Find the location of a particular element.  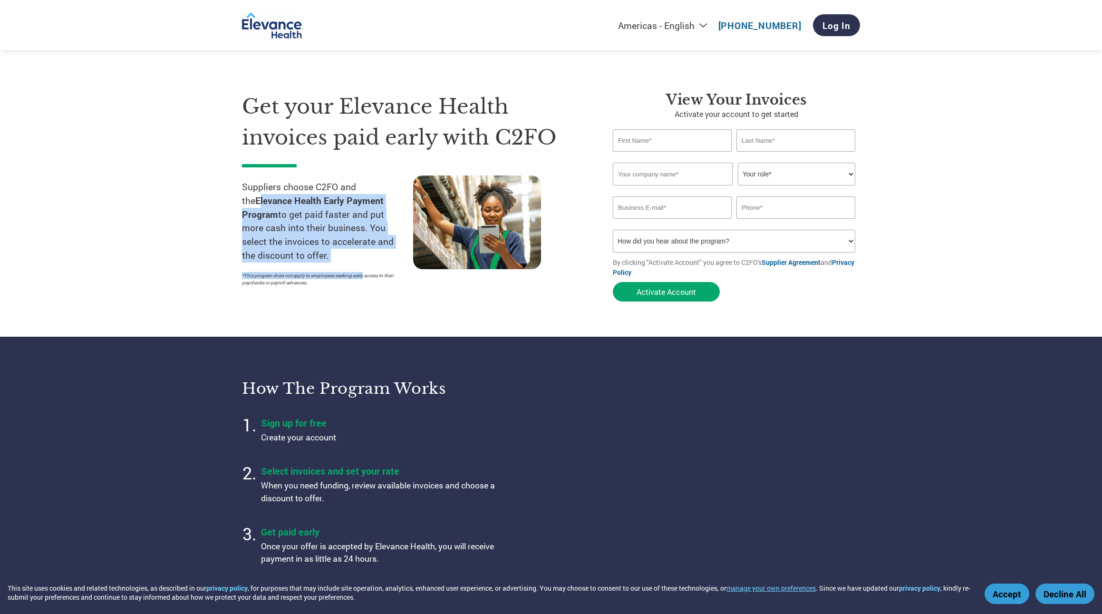

h4: Get paid early is located at coordinates (380, 531).